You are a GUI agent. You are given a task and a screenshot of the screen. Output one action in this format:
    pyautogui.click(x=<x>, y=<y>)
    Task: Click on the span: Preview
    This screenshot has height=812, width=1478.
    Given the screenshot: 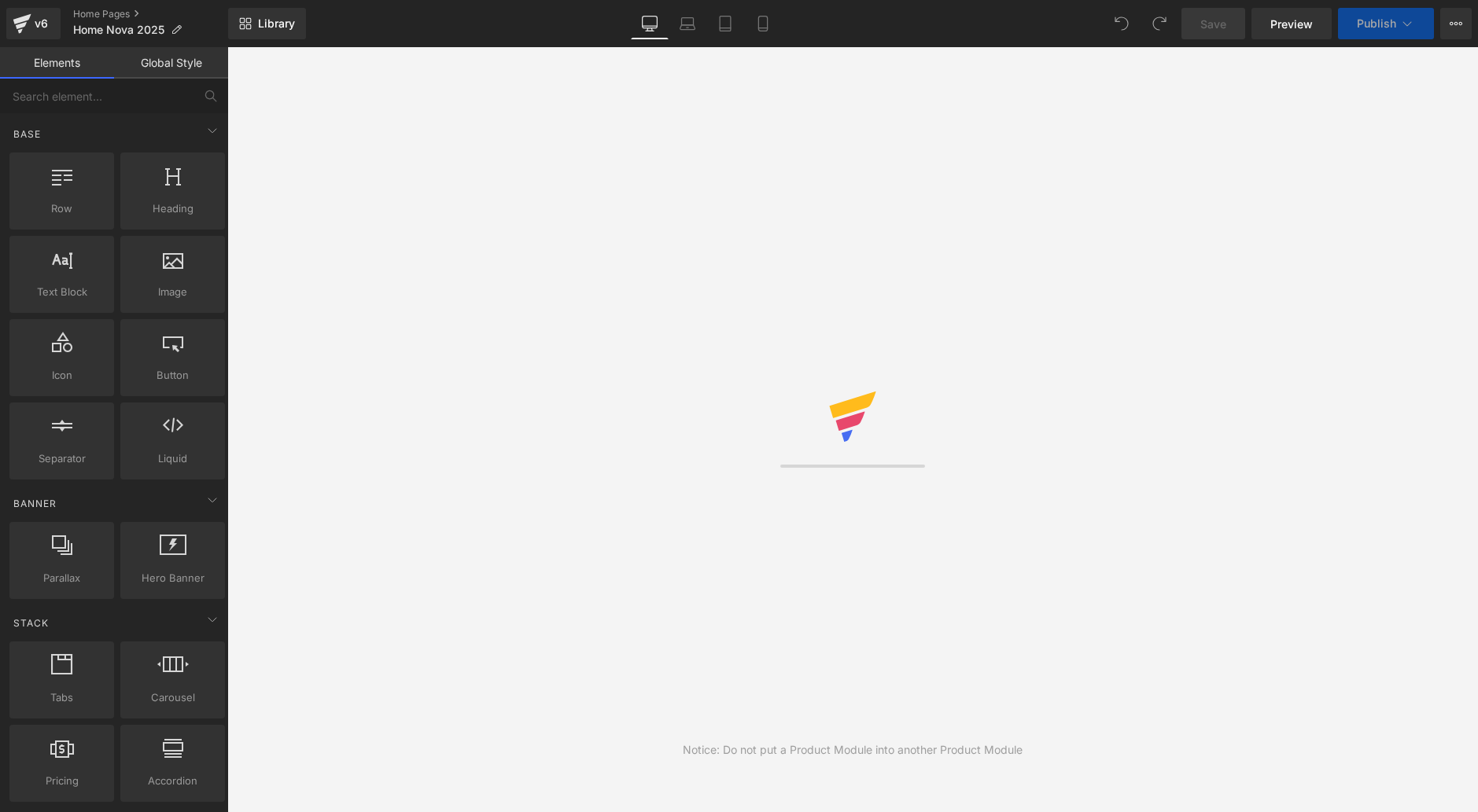 What is the action you would take?
    pyautogui.click(x=1291, y=23)
    